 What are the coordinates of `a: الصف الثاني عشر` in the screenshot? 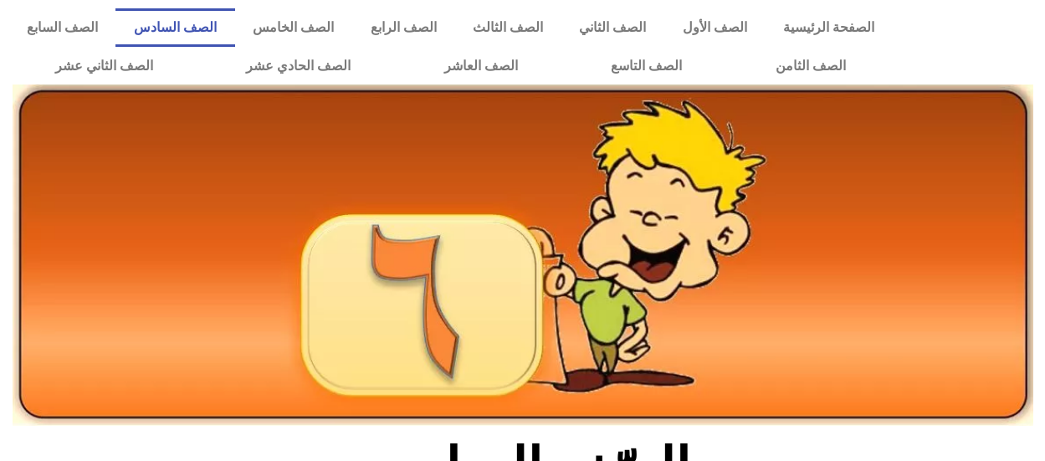 It's located at (104, 66).